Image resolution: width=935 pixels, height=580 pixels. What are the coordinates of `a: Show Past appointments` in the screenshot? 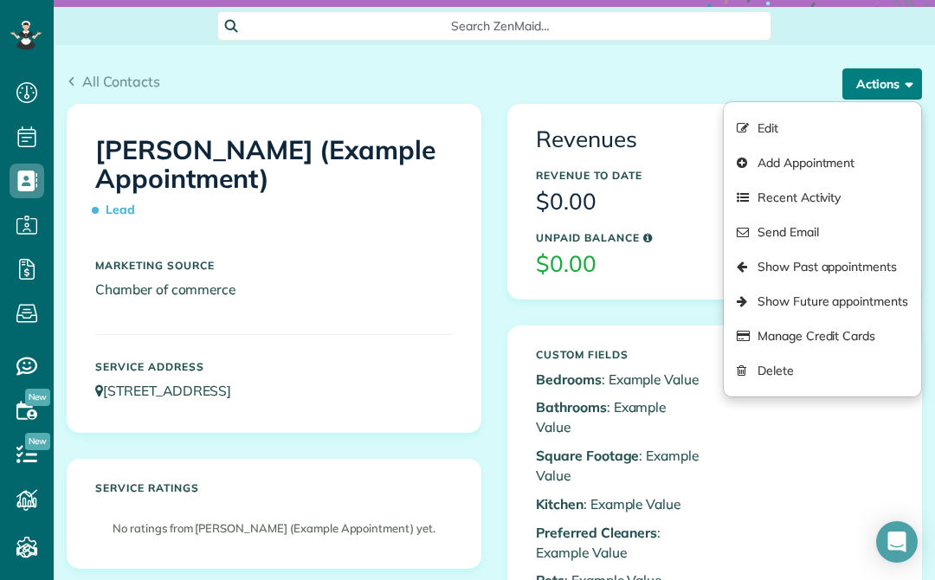 It's located at (823, 267).